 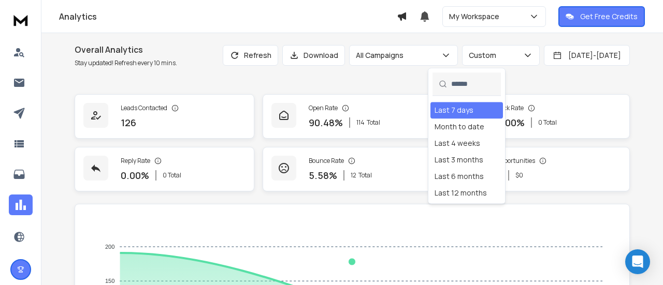 What do you see at coordinates (457, 143) in the screenshot?
I see `div: Last 4 weeks` at bounding box center [457, 143].